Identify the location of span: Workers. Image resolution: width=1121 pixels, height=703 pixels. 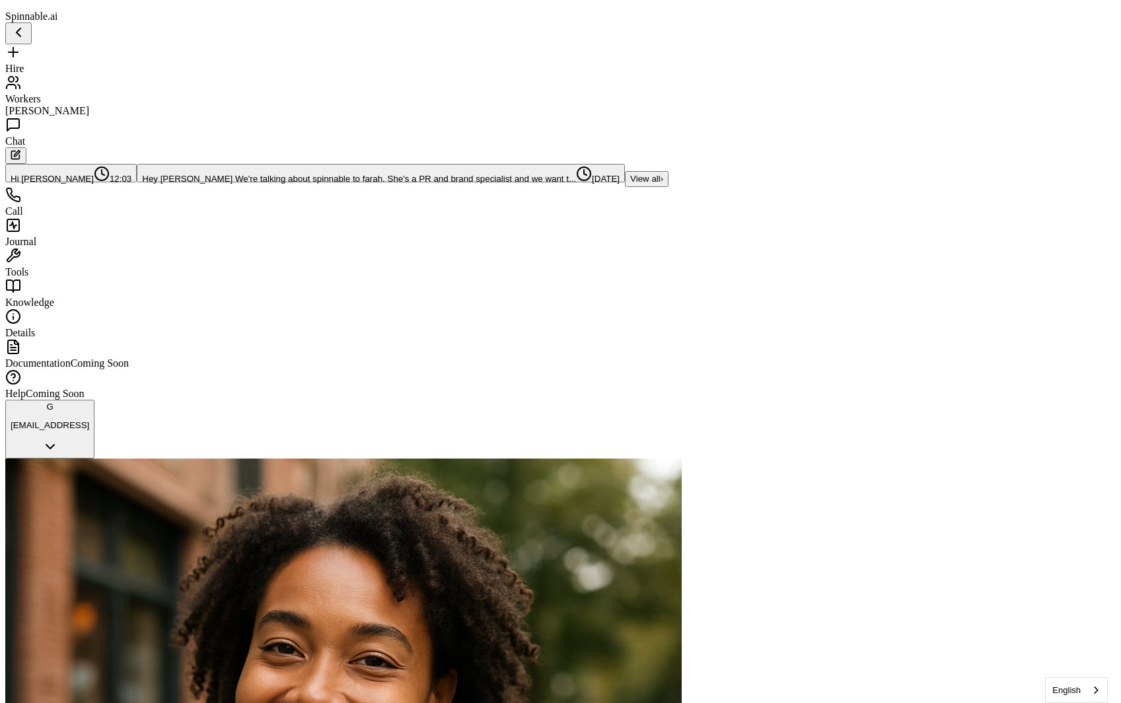
(23, 98).